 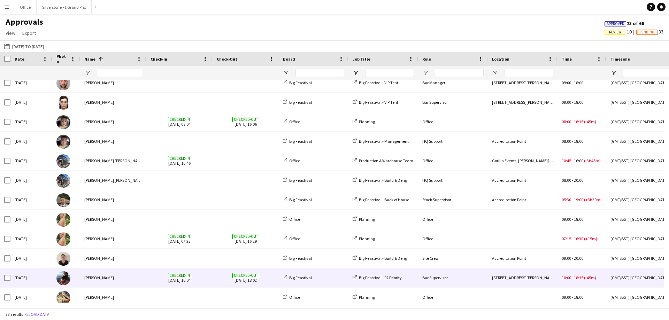 What do you see at coordinates (567, 278) in the screenshot?
I see `span: 10:00` at bounding box center [567, 278].